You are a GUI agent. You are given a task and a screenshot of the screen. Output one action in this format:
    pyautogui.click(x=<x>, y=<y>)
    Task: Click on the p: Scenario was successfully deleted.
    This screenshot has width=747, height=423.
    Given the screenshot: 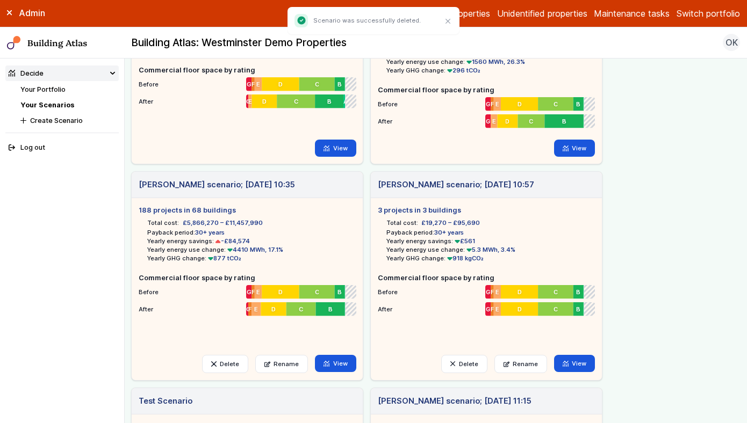 What is the action you would take?
    pyautogui.click(x=367, y=20)
    